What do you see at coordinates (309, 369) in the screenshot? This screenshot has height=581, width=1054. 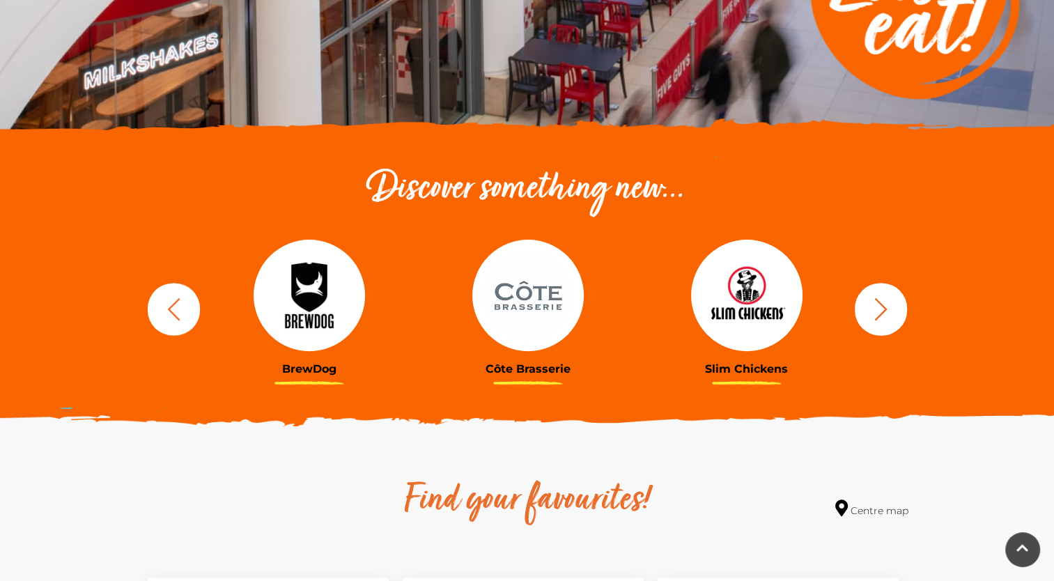 I see `h3: BrewDog` at bounding box center [309, 369].